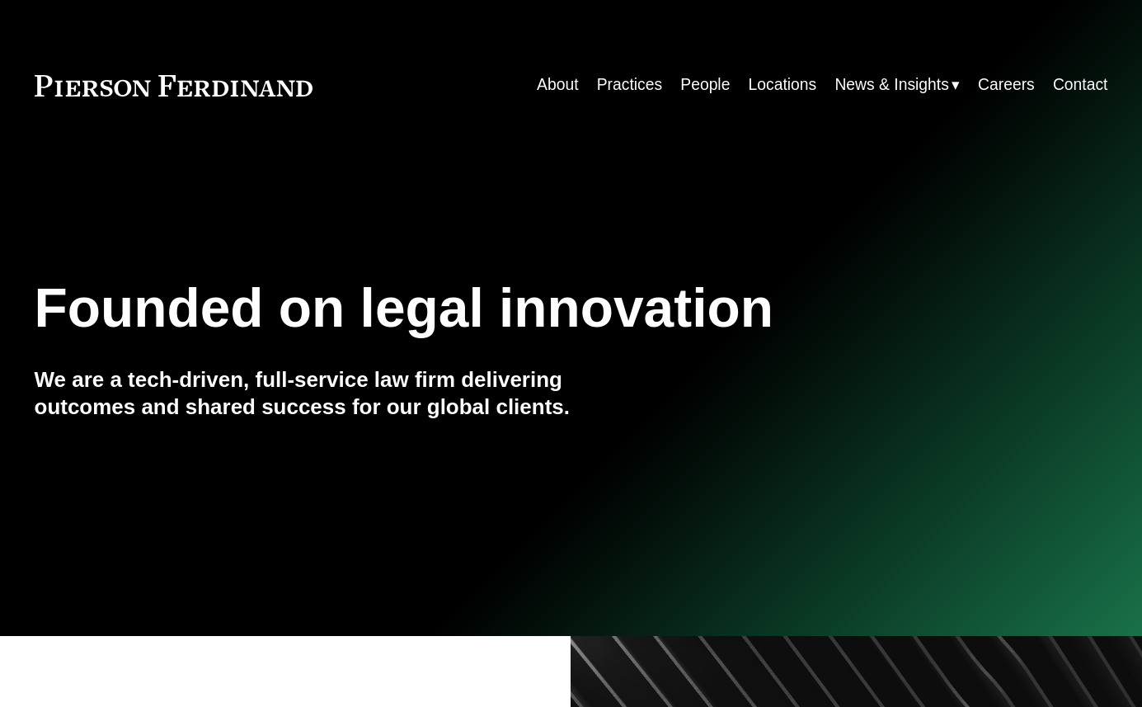  What do you see at coordinates (482, 308) in the screenshot?
I see `h1: Founded on legal innovation` at bounding box center [482, 308].